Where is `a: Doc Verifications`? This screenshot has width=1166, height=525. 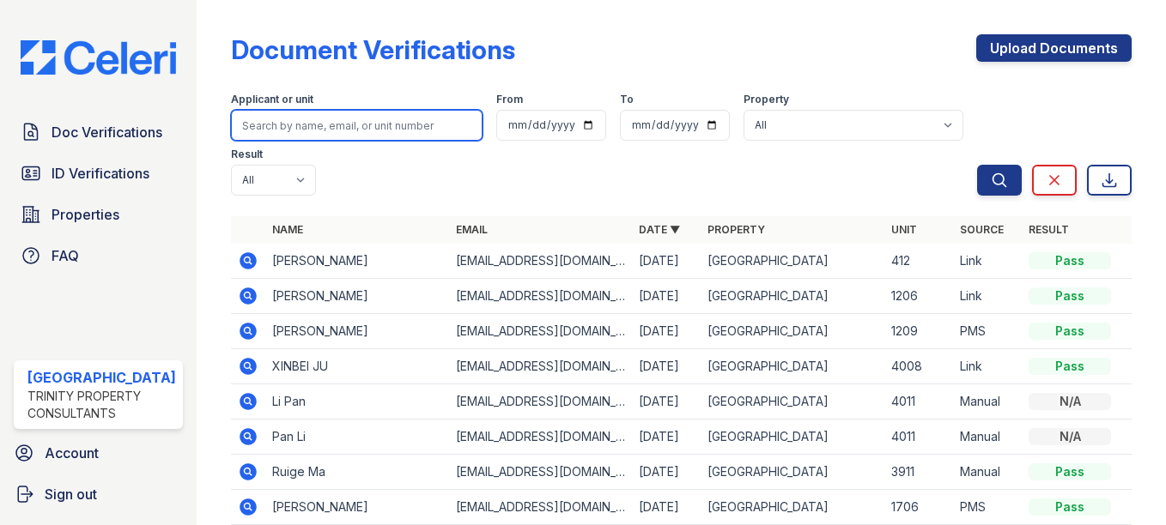
a: Doc Verifications is located at coordinates (98, 132).